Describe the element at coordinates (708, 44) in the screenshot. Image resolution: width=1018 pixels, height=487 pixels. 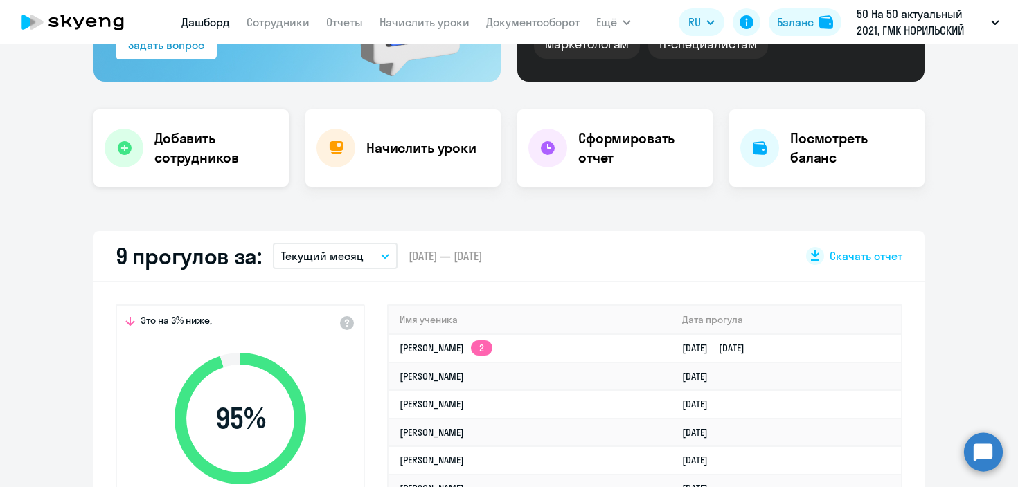
I see `div: IT-специалистам` at that location.